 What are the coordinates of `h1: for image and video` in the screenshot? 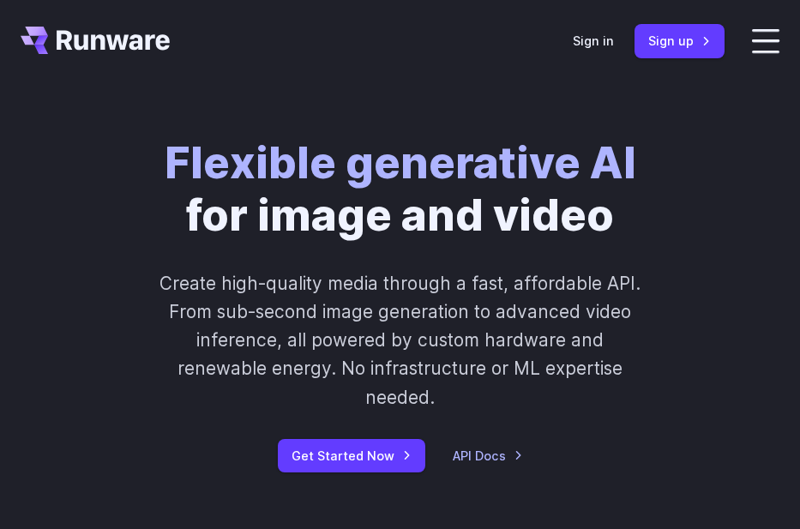 It's located at (400, 189).